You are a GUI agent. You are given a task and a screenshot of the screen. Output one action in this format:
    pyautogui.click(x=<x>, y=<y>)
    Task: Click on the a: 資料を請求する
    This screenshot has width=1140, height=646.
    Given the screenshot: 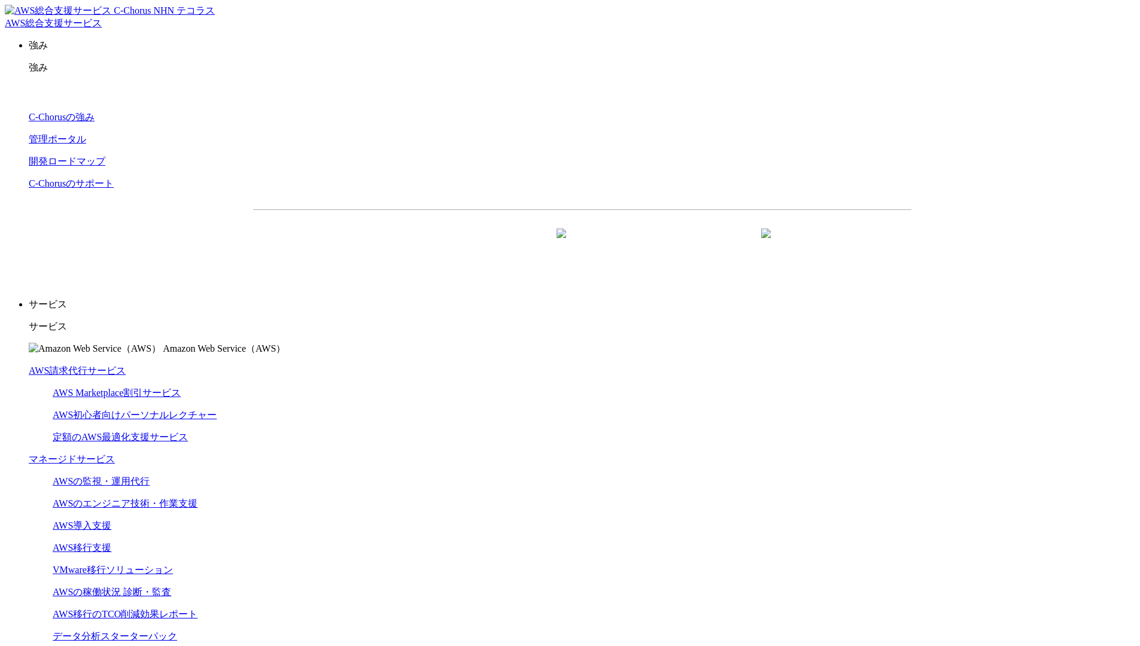 What is the action you would take?
    pyautogui.click(x=480, y=244)
    